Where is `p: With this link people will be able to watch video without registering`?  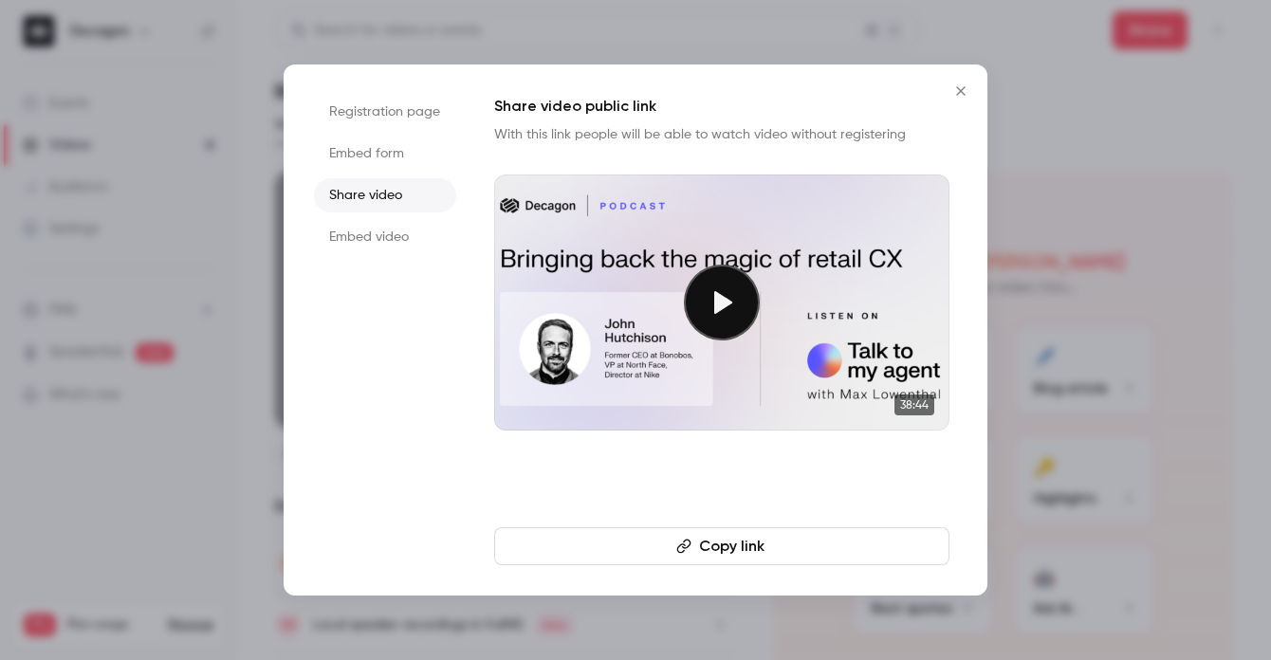
p: With this link people will be able to watch video without registering is located at coordinates (722, 135).